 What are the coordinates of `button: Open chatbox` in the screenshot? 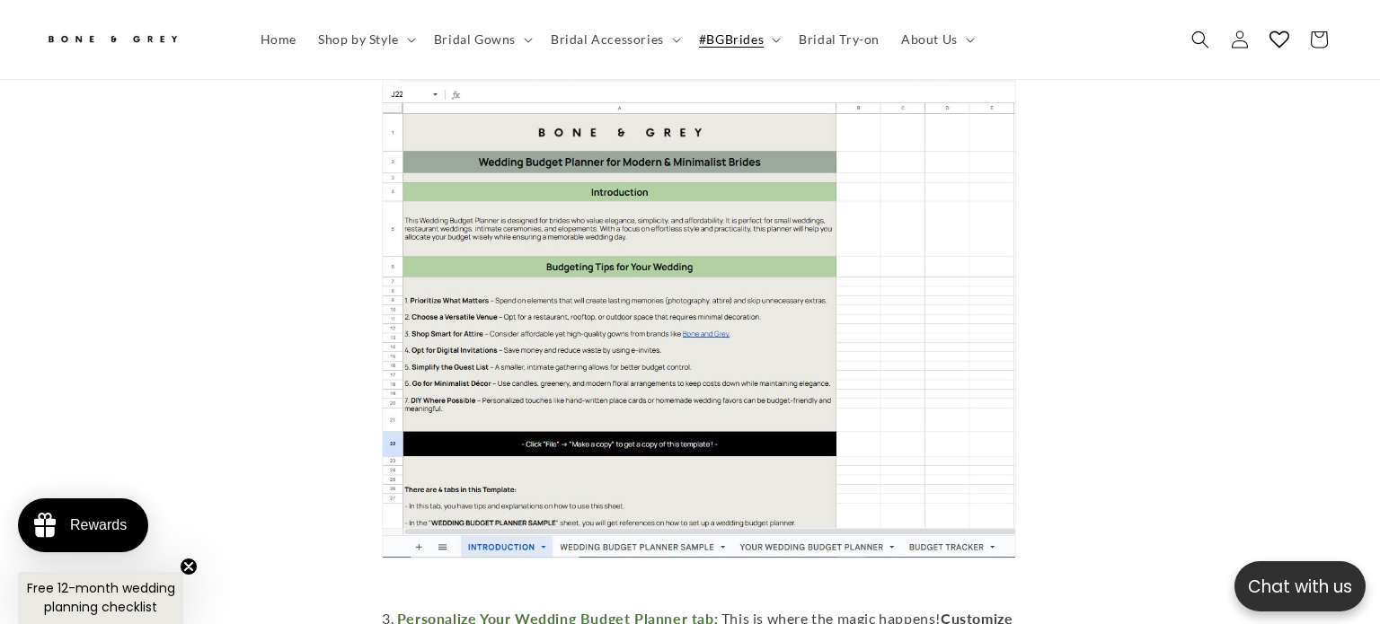 It's located at (1300, 587).